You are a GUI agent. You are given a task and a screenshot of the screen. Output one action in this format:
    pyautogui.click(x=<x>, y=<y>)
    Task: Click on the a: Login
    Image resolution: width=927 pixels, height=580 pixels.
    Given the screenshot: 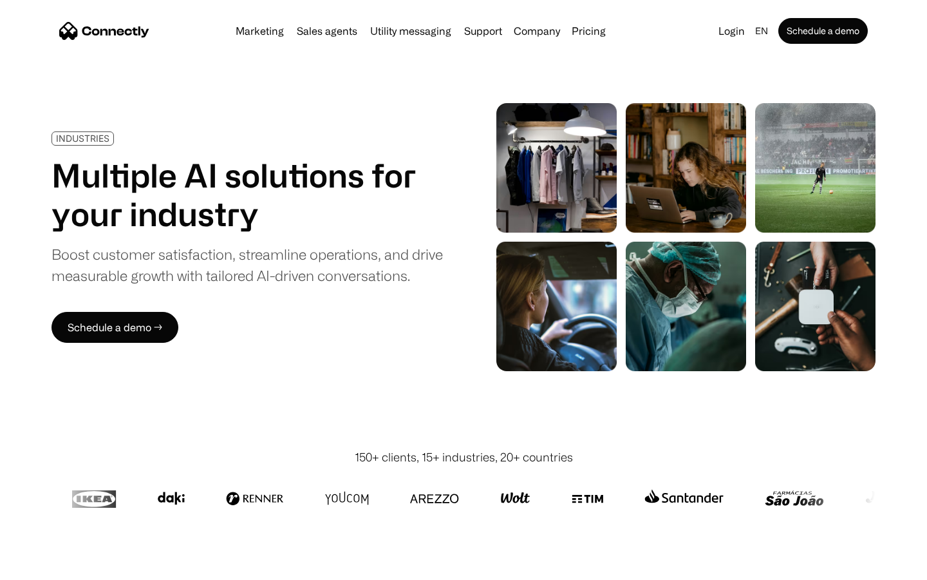 What is the action you would take?
    pyautogui.click(x=732, y=31)
    